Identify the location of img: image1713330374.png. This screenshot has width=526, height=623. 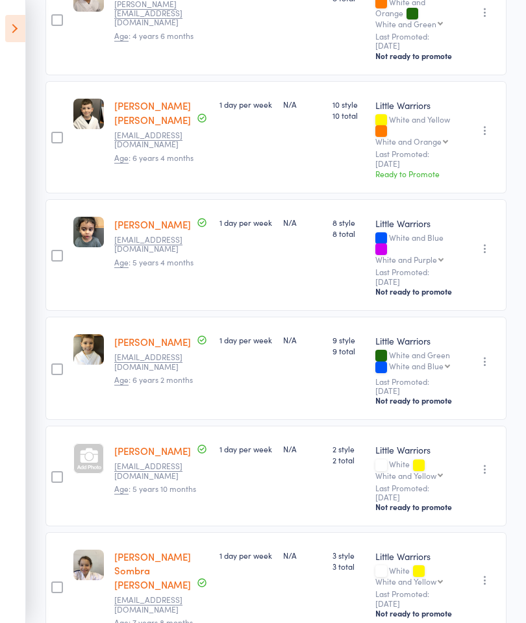
(88, 349).